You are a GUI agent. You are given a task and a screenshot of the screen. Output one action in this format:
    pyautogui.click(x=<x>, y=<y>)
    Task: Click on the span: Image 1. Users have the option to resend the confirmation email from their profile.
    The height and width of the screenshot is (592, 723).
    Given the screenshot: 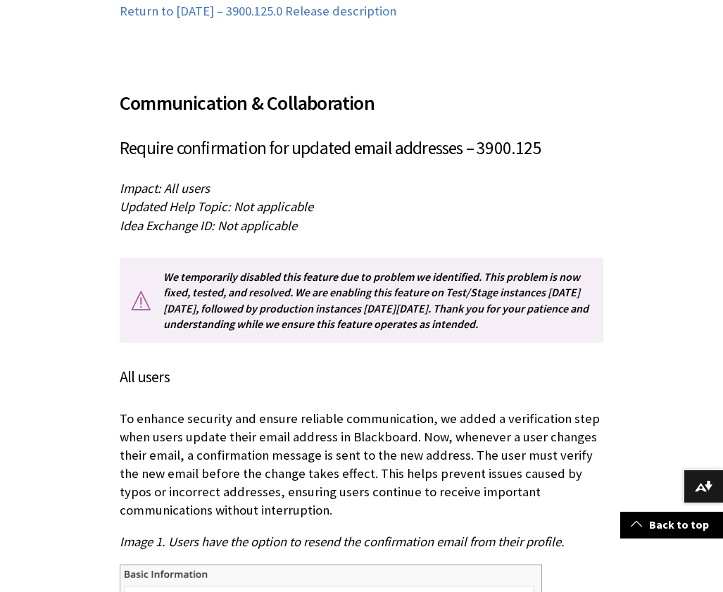 What is the action you would take?
    pyautogui.click(x=342, y=541)
    